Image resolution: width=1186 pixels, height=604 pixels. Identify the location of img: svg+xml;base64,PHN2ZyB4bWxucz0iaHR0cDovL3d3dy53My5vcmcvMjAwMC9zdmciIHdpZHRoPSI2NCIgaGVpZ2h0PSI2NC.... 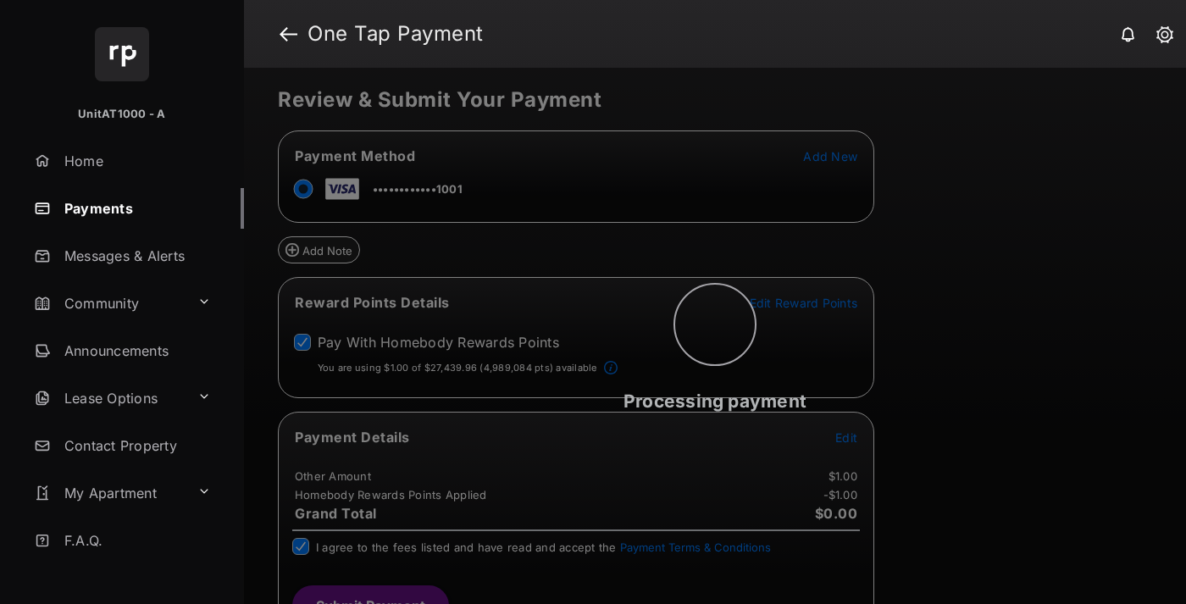
(122, 54).